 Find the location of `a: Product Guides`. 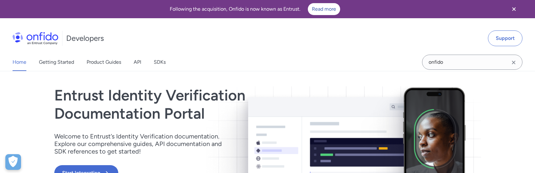

a: Product Guides is located at coordinates (104, 62).